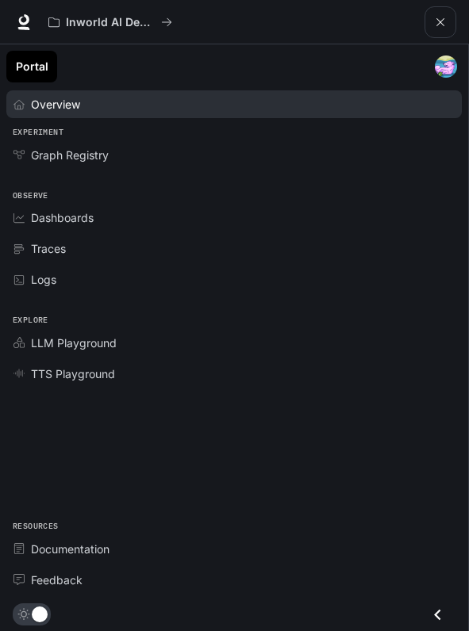 The height and width of the screenshot is (631, 469). Describe the element at coordinates (74, 343) in the screenshot. I see `span: LLM Playground` at that location.